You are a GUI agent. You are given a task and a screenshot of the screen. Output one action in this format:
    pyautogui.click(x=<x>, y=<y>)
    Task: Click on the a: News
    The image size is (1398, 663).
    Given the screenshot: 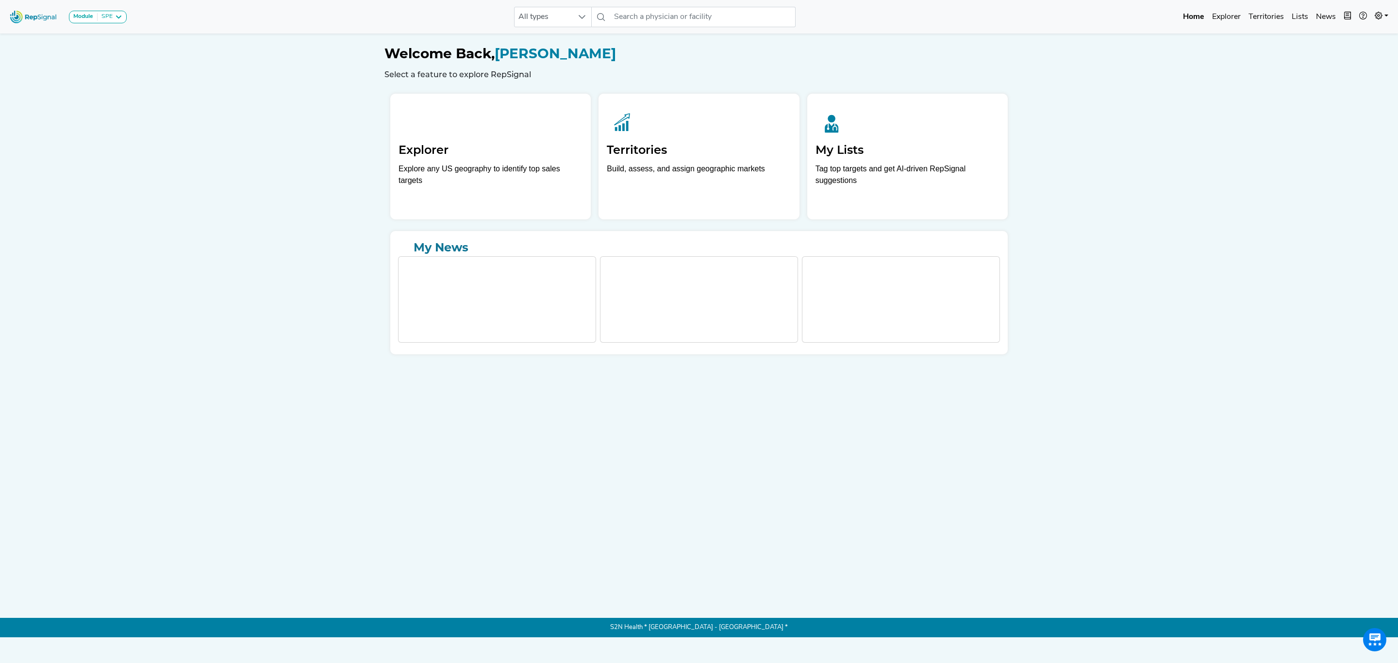 What is the action you would take?
    pyautogui.click(x=1326, y=17)
    